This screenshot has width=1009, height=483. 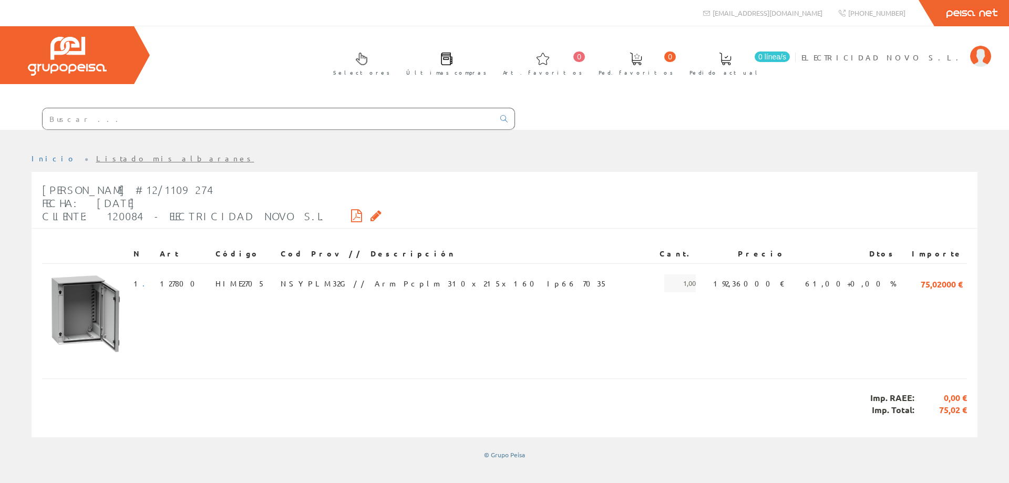 I want to click on i: Solicitar por email copia firmada, so click(x=376, y=216).